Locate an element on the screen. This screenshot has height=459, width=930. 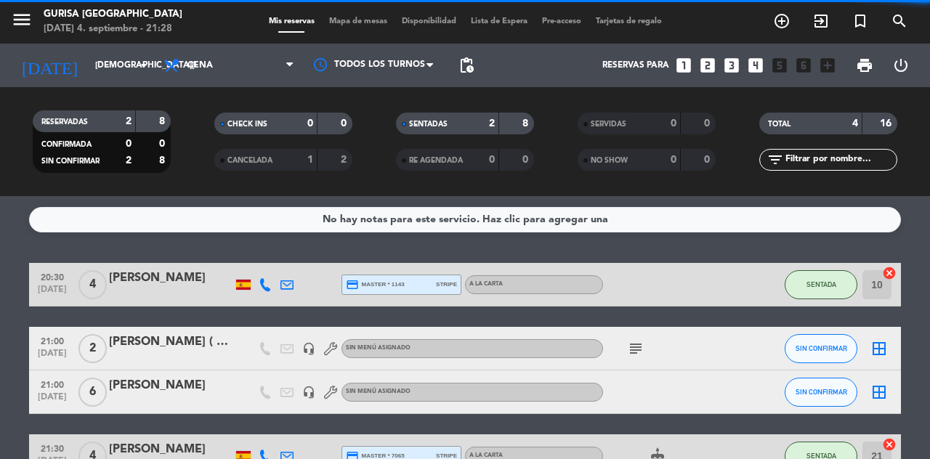
span: 4 is located at coordinates (92, 285).